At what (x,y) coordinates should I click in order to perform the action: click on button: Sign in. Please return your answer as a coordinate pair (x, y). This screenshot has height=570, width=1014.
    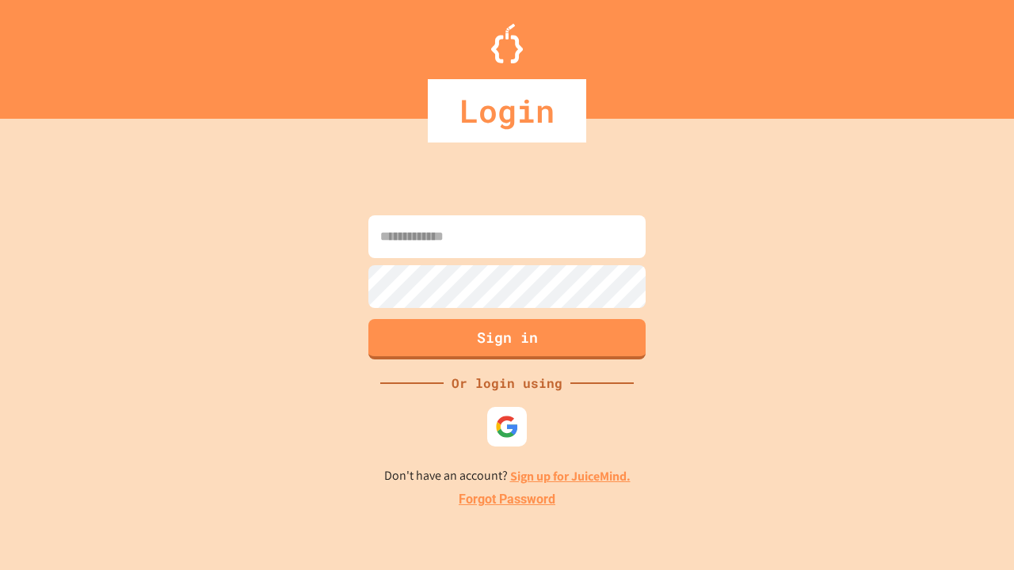
    Looking at the image, I should click on (507, 339).